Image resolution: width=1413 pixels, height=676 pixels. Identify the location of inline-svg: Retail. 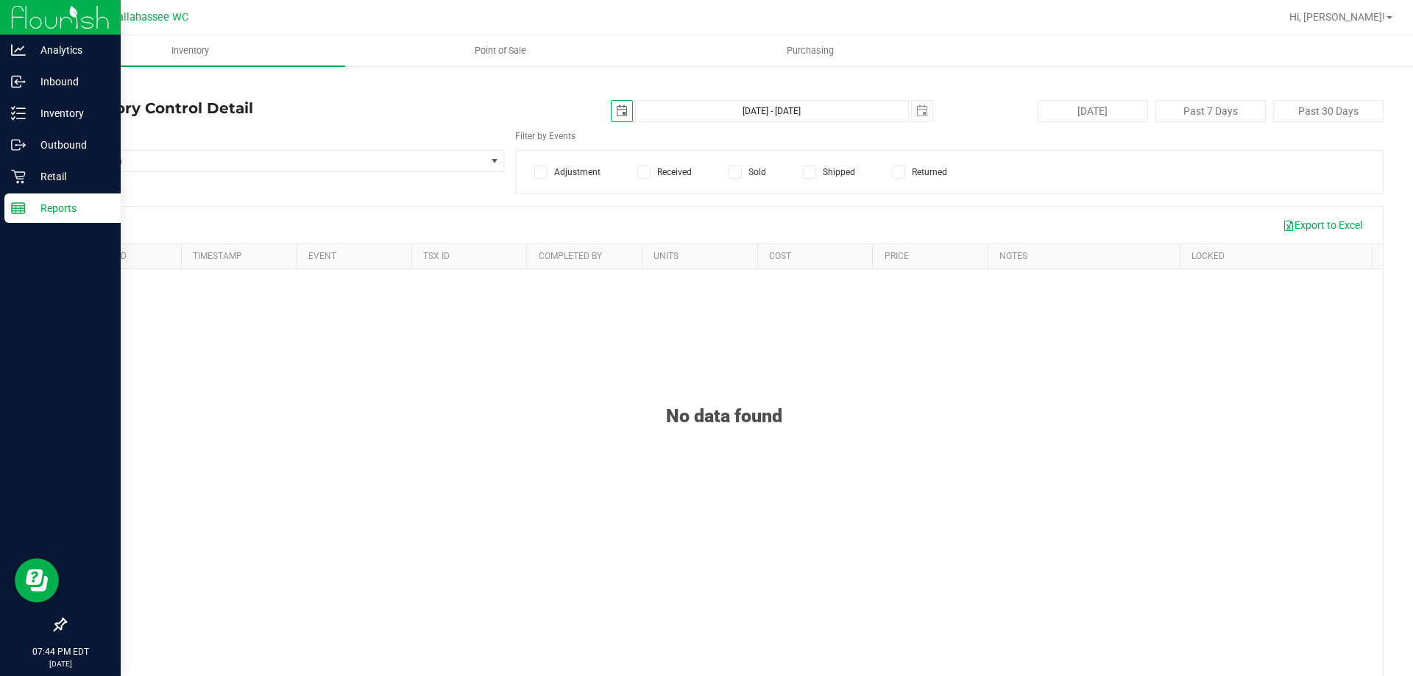
(18, 177).